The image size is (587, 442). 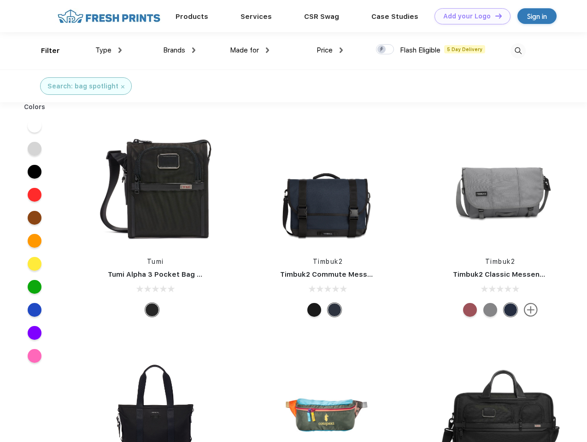 What do you see at coordinates (50, 51) in the screenshot?
I see `div: Filter` at bounding box center [50, 51].